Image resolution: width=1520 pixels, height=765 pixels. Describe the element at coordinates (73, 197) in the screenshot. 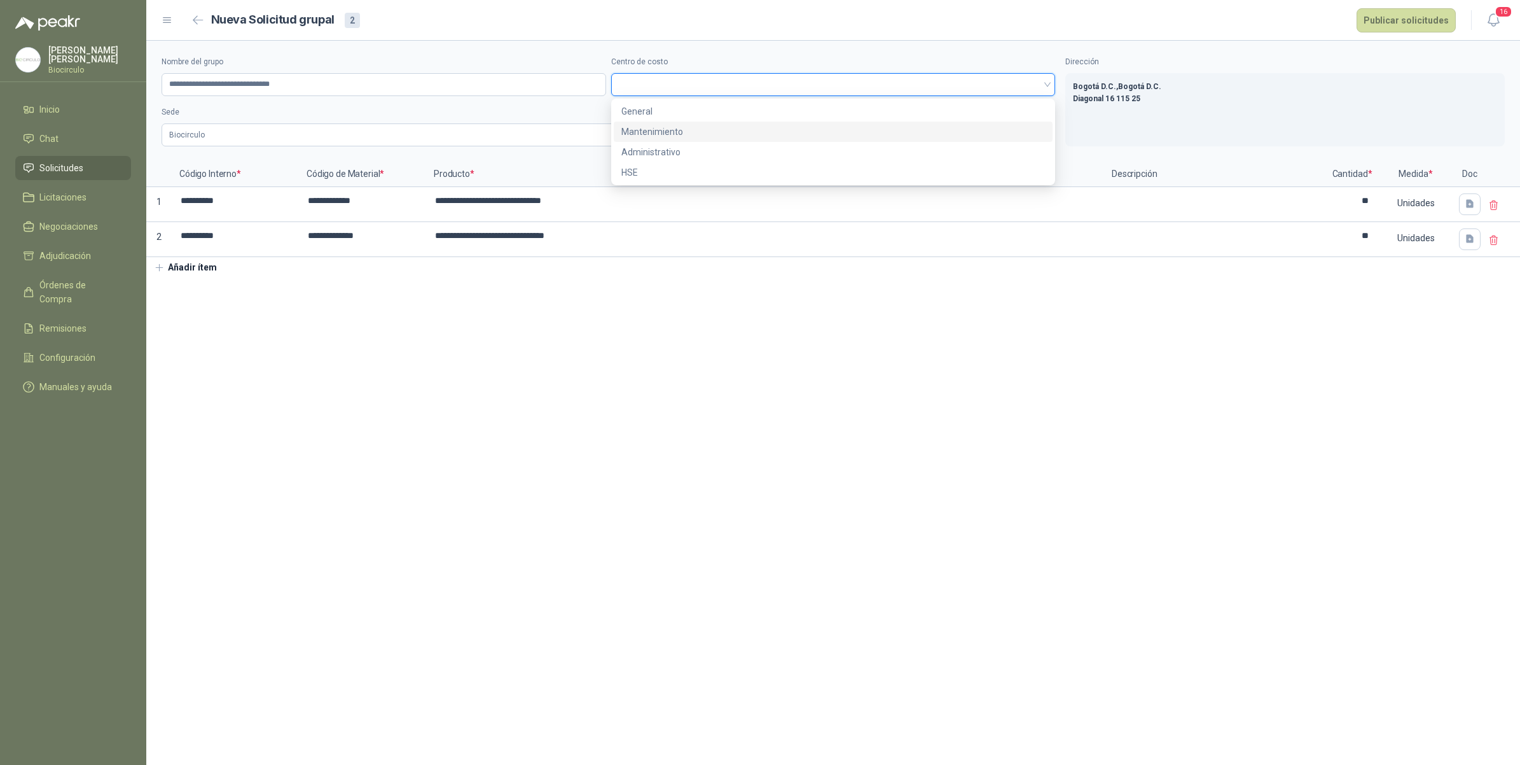

I see `a: Licitaciones` at that location.